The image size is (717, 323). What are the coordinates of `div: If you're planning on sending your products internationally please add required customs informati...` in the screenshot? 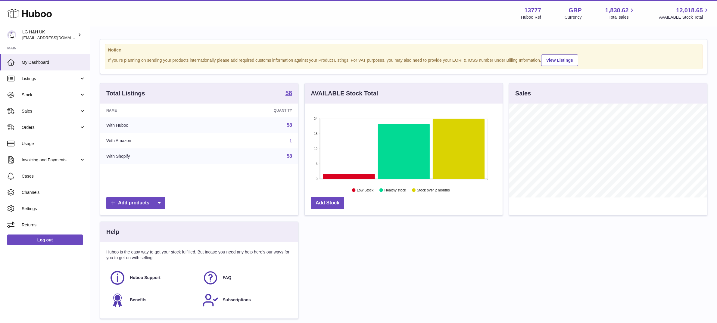 It's located at (403, 60).